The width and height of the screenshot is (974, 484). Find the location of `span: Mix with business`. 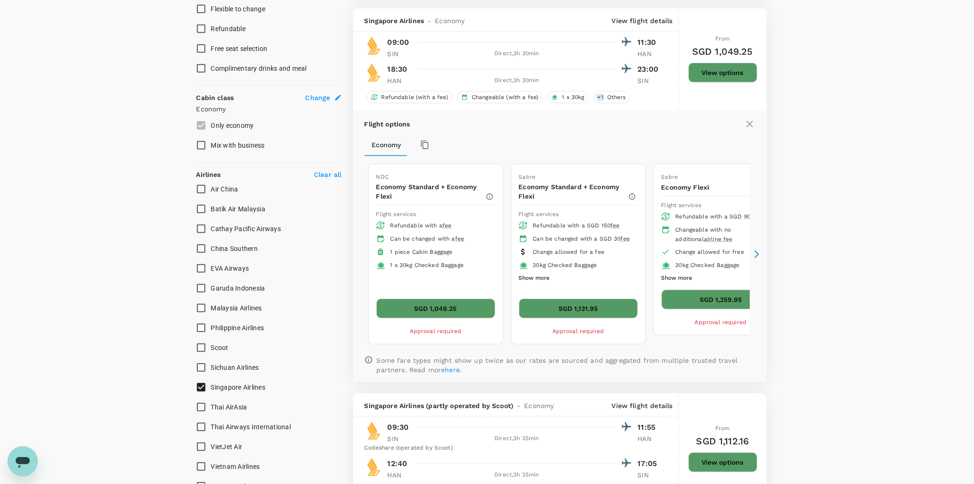

span: Mix with business is located at coordinates (238, 145).